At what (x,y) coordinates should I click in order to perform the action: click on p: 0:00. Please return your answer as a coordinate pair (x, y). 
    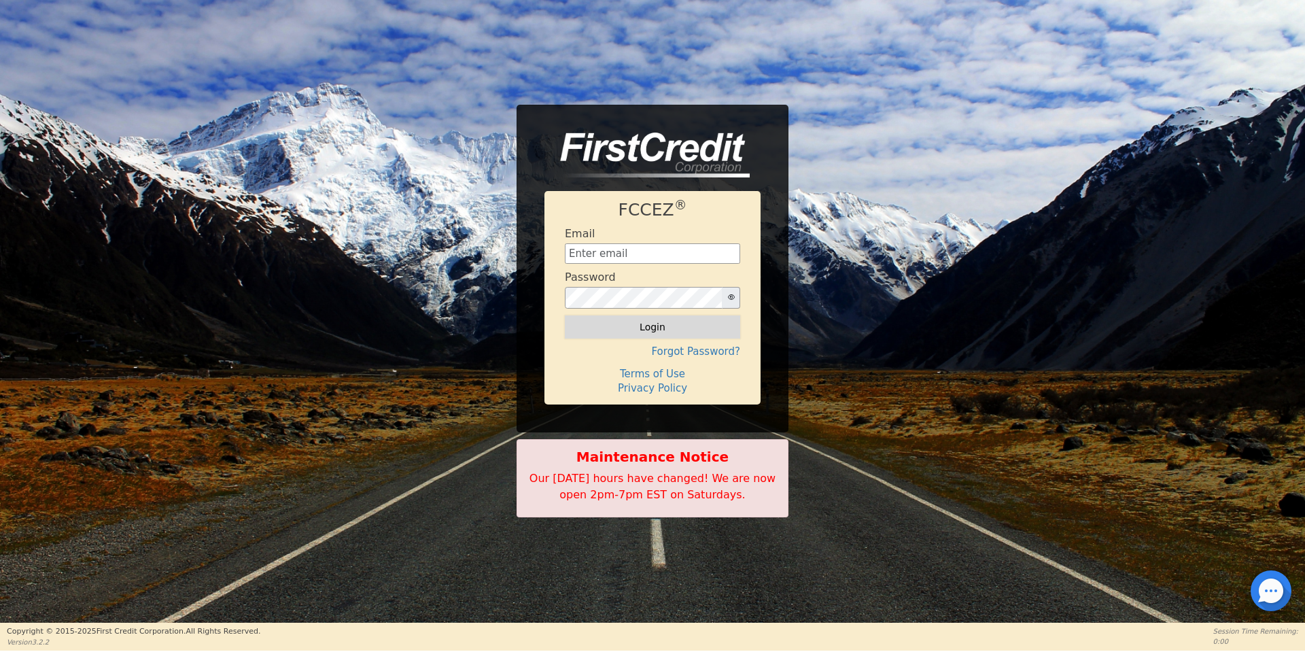
    Looking at the image, I should click on (1255, 641).